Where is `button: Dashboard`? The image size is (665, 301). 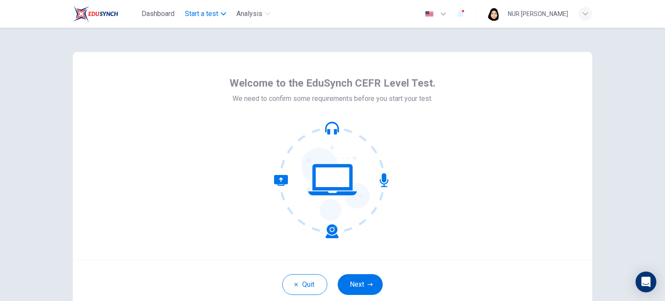
button: Dashboard is located at coordinates (158, 14).